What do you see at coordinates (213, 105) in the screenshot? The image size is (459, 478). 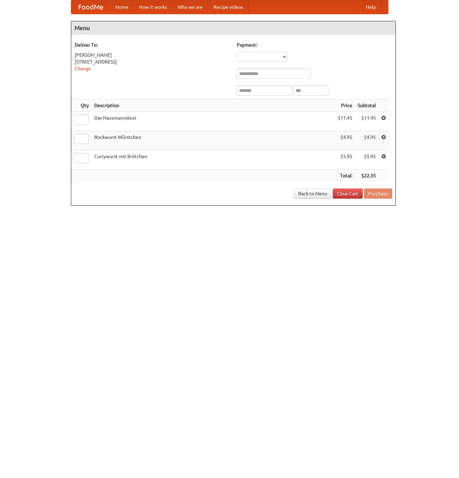 I see `th: Description` at bounding box center [213, 105].